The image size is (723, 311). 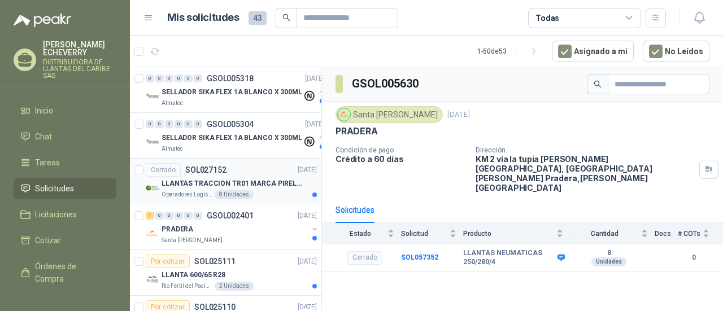 What do you see at coordinates (585, 150) in the screenshot?
I see `p: Dirección` at bounding box center [585, 150].